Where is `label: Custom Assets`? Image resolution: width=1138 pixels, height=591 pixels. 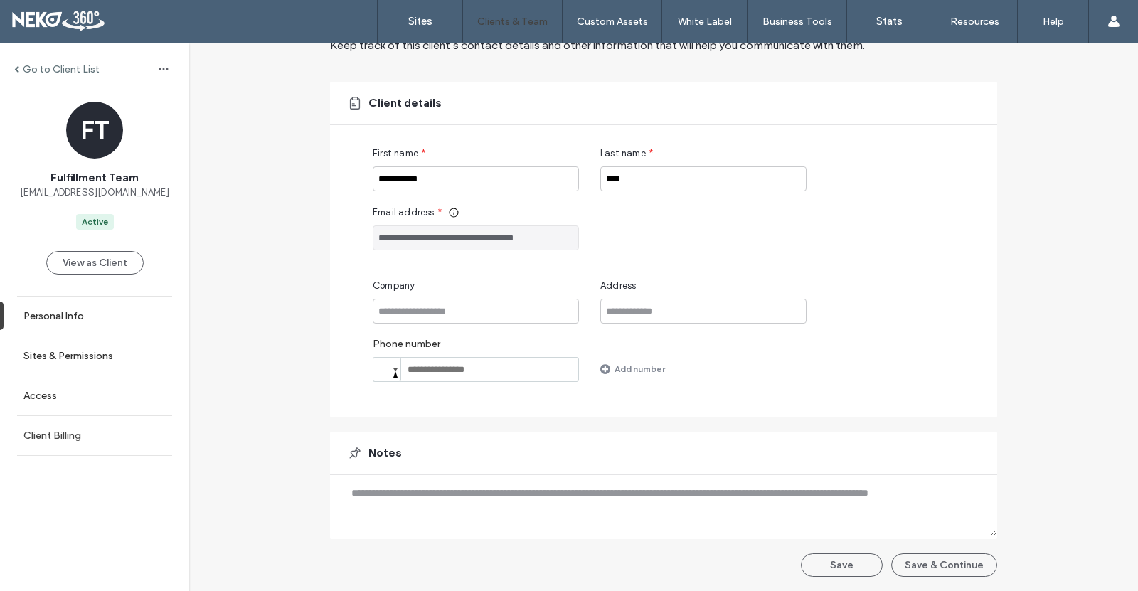 label: Custom Assets is located at coordinates (612, 21).